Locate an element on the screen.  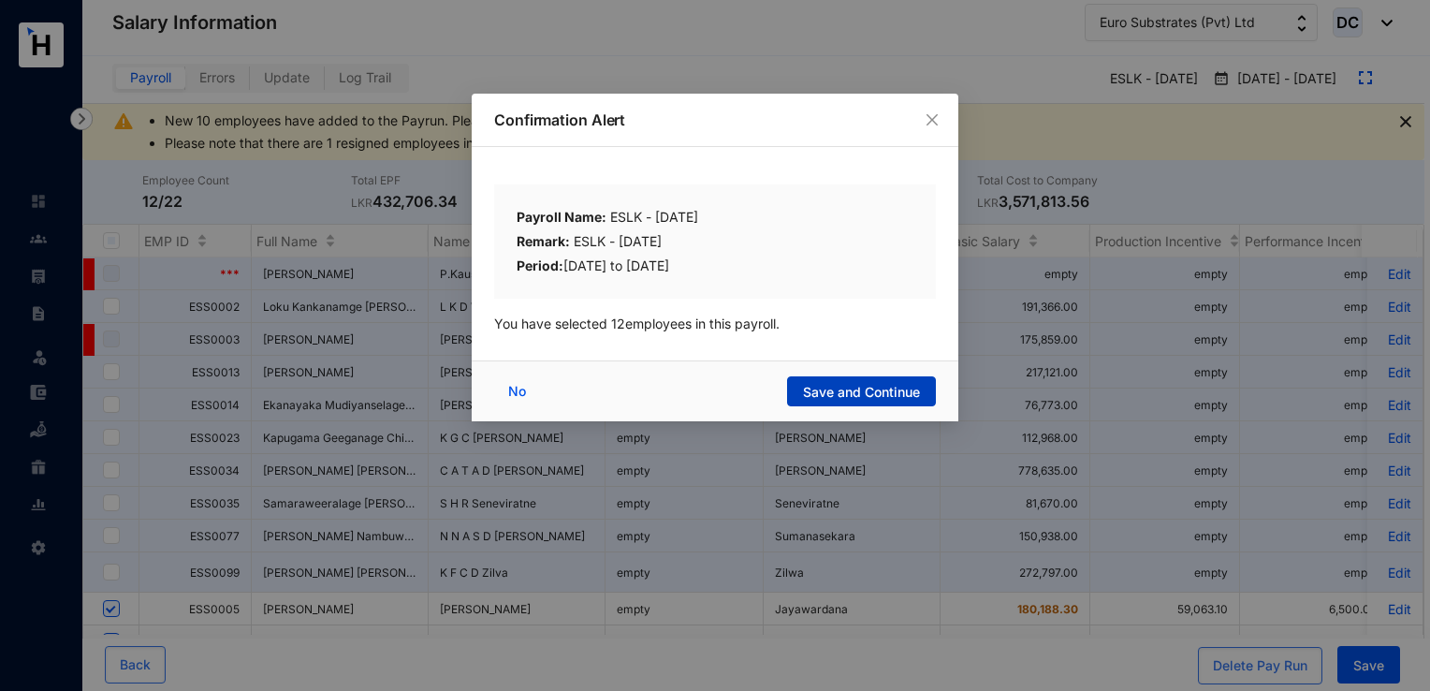
span: close is located at coordinates (932, 120).